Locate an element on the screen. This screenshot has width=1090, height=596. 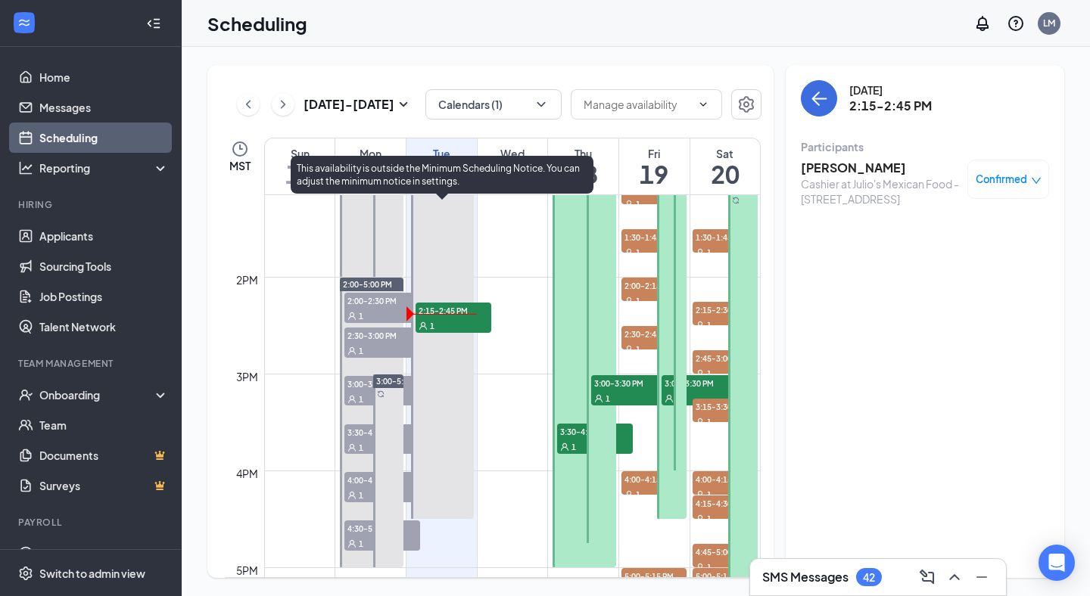
span: 2:15-2:30 PM is located at coordinates (725, 310).